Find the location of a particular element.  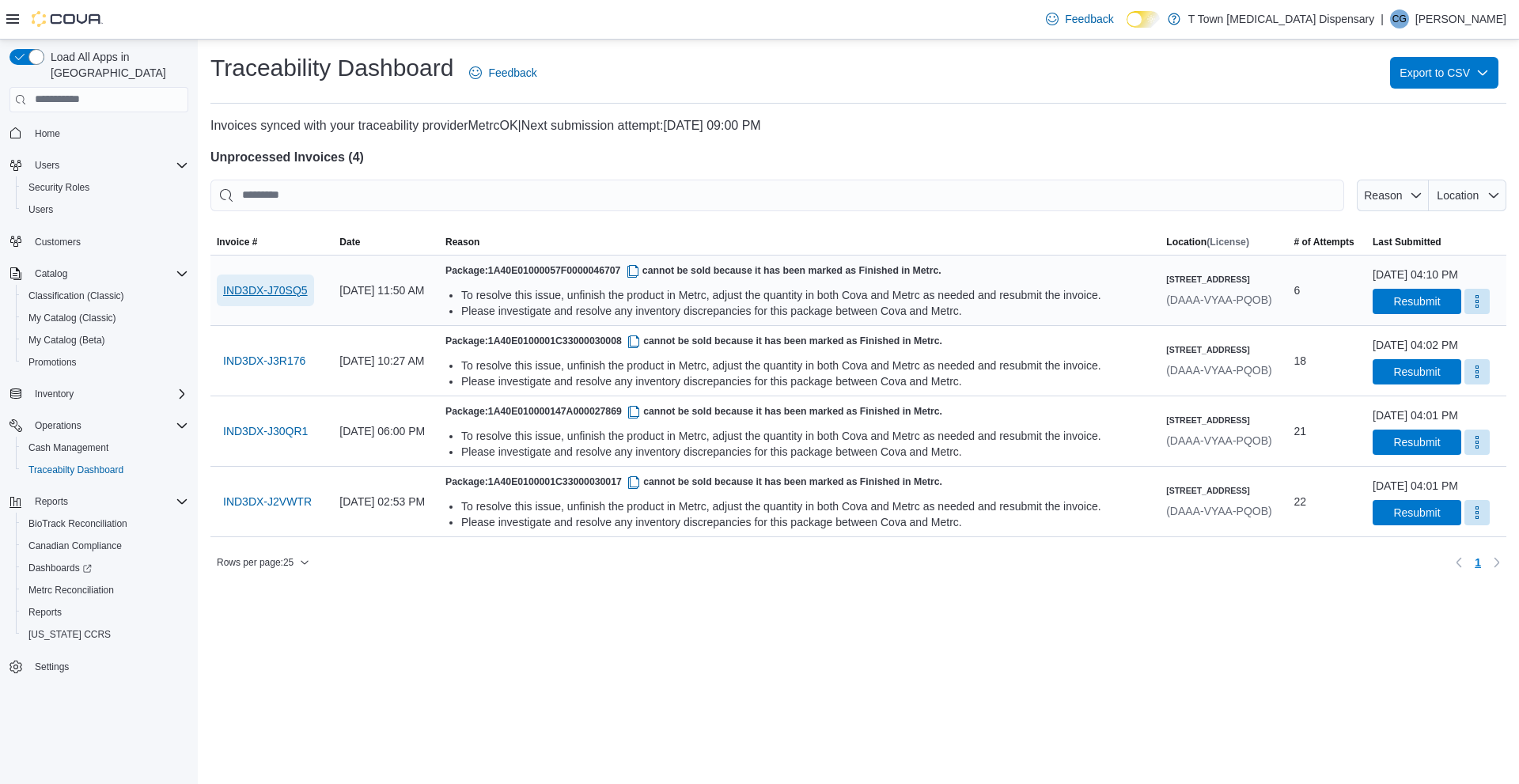

button: IND3DX-J30QR1 is located at coordinates (265, 431).